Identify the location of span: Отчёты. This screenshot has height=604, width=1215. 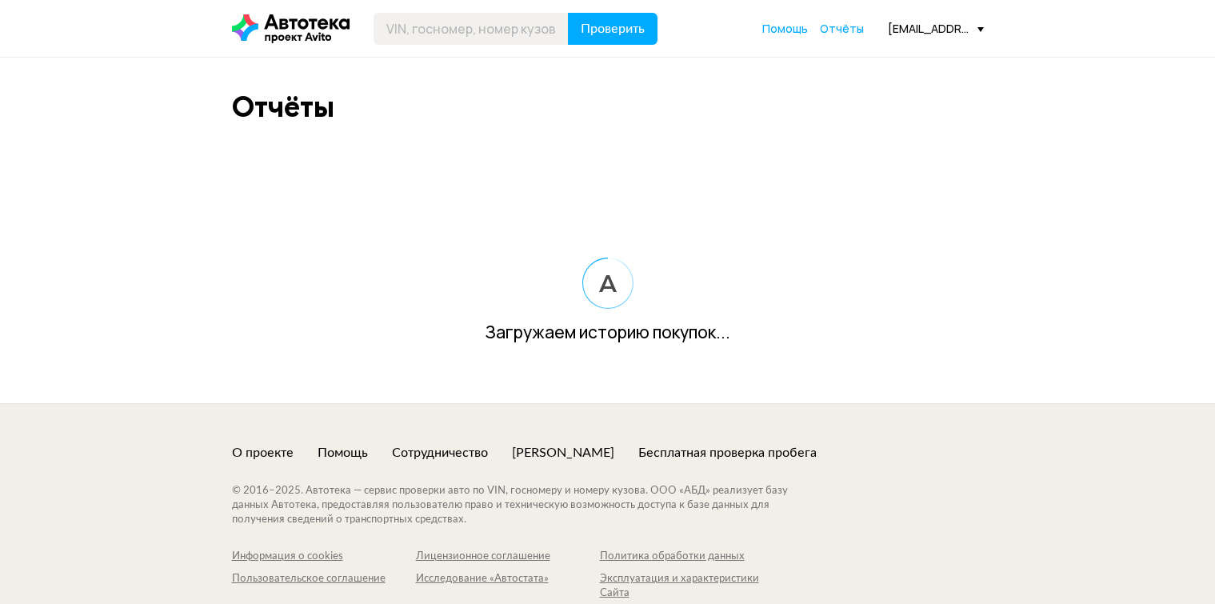
(842, 28).